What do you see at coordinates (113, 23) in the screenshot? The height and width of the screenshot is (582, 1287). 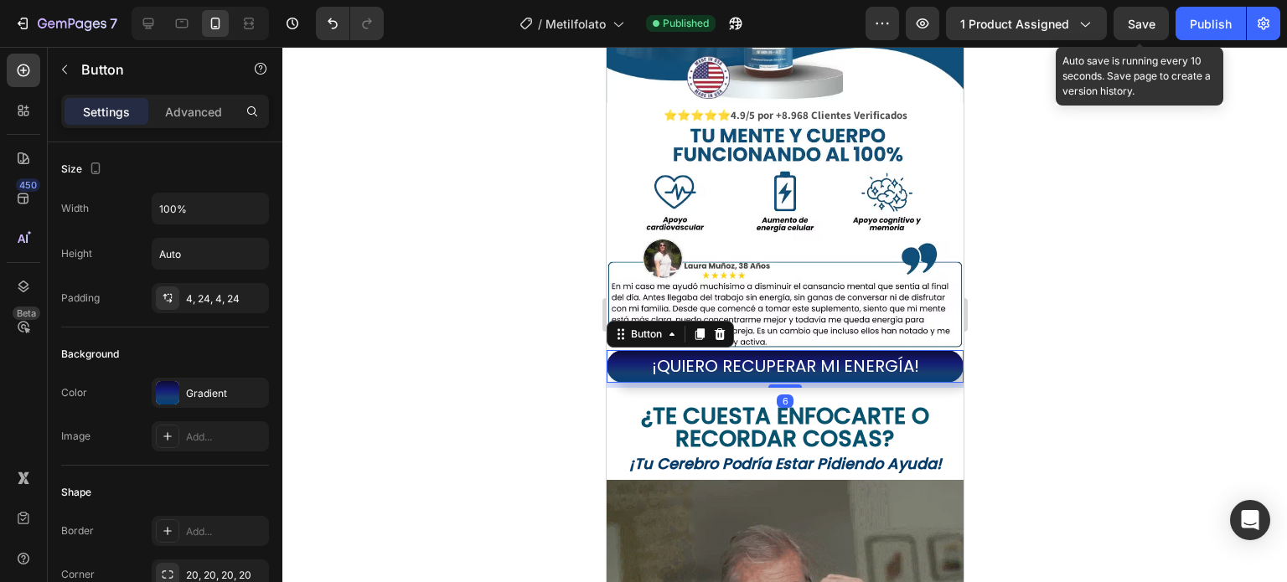 I see `p: 7` at bounding box center [113, 23].